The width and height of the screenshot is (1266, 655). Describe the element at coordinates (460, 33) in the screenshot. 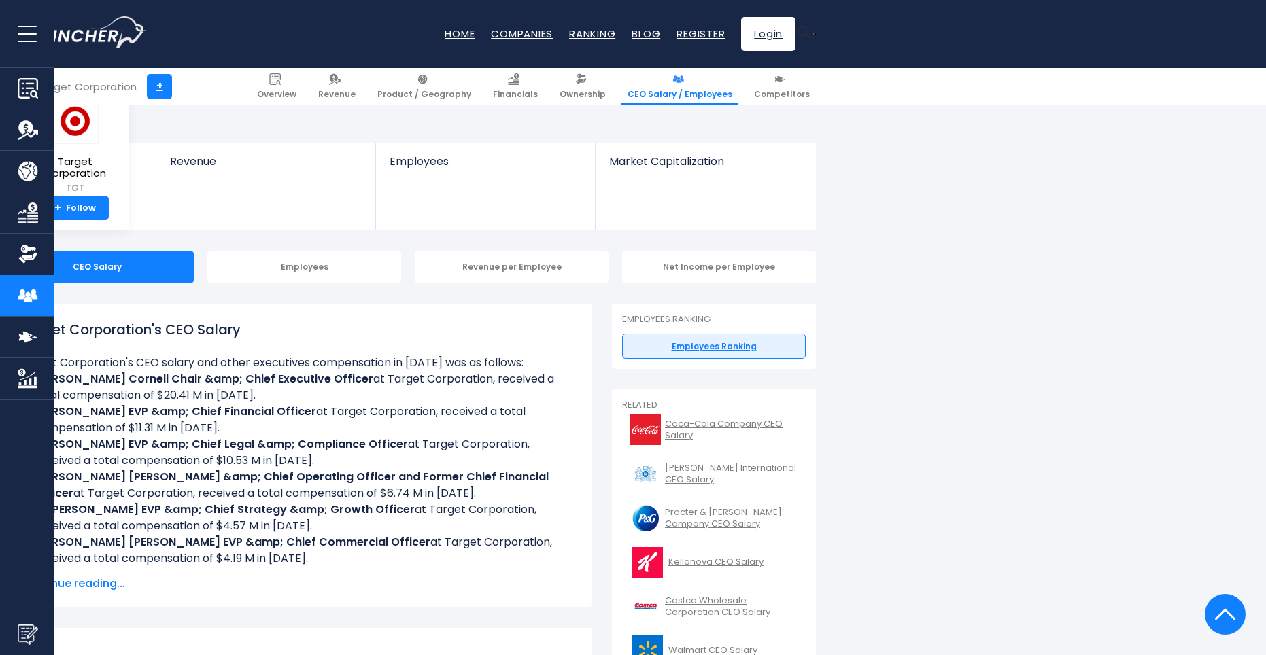

I see `a: Home` at that location.